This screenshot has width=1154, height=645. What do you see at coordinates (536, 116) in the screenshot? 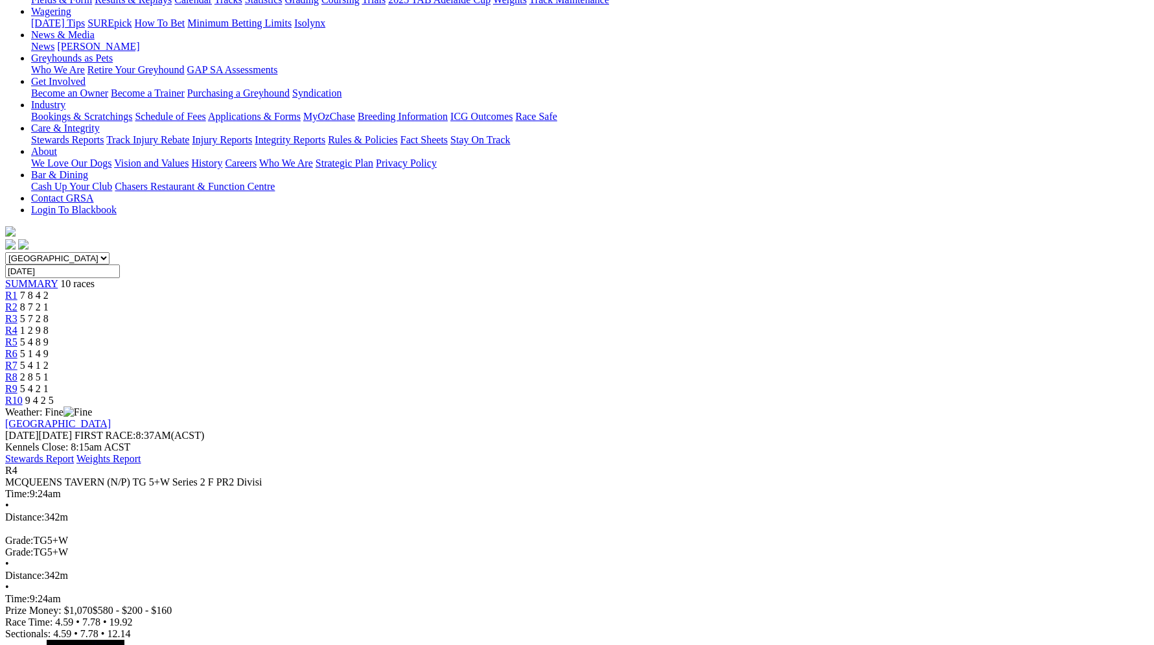
I see `a: Race Safe` at bounding box center [536, 116].